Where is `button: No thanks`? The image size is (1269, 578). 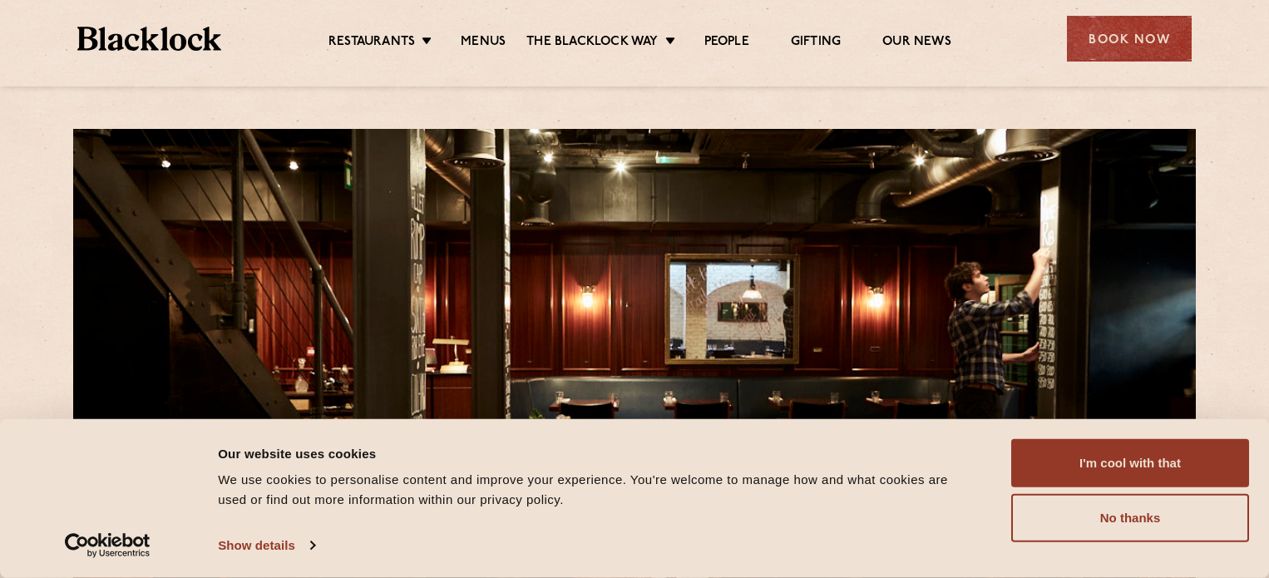 button: No thanks is located at coordinates (1130, 518).